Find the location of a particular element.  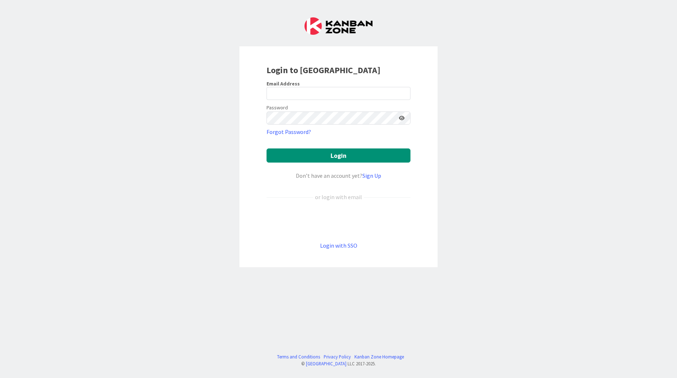

a: Login with SSO is located at coordinates (338, 245).